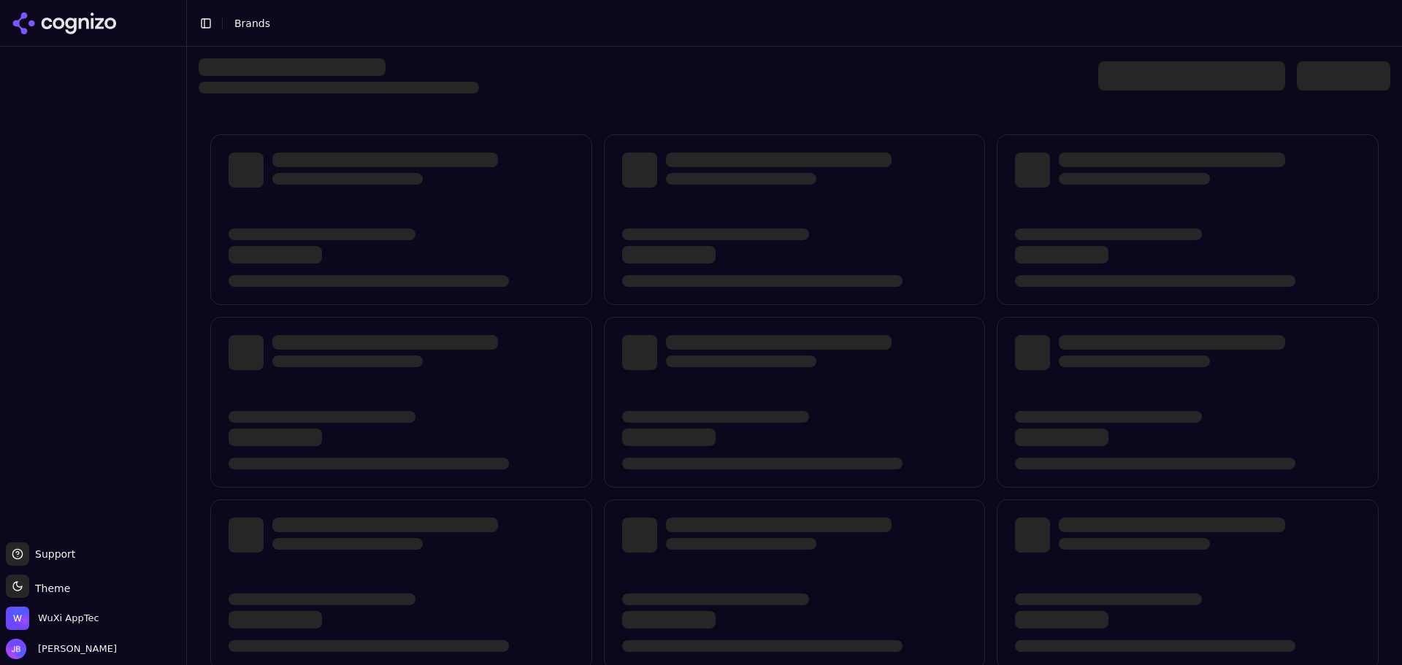 The image size is (1402, 665). What do you see at coordinates (53, 618) in the screenshot?
I see `button: Open organization switcher` at bounding box center [53, 618].